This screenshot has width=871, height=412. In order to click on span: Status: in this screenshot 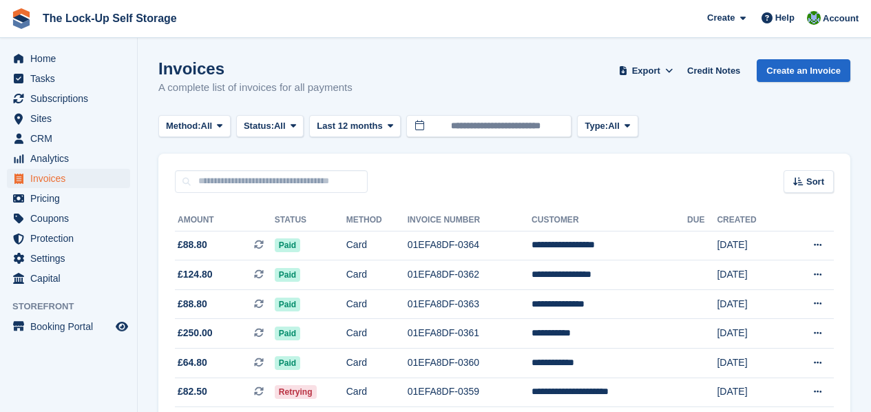, I will do `click(259, 126)`.